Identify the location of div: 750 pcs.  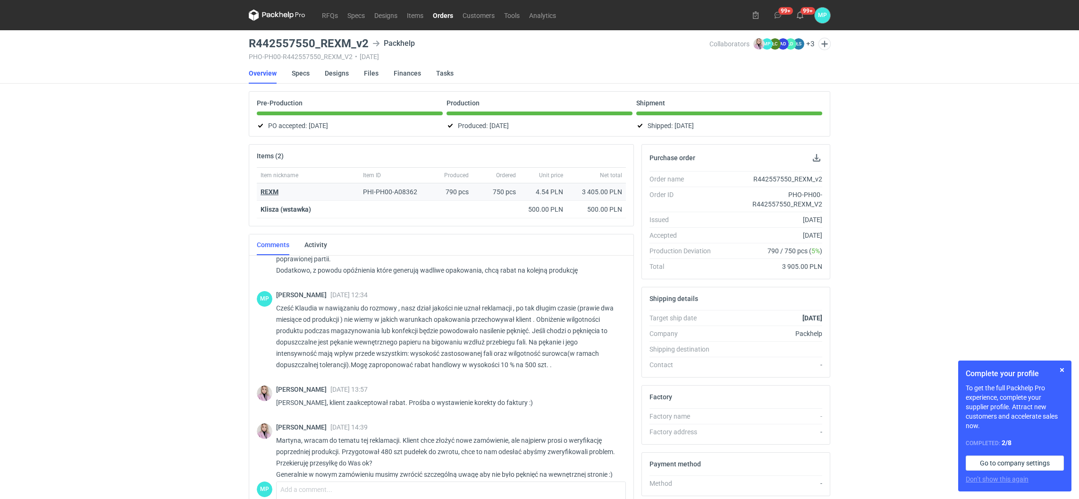
(496, 192).